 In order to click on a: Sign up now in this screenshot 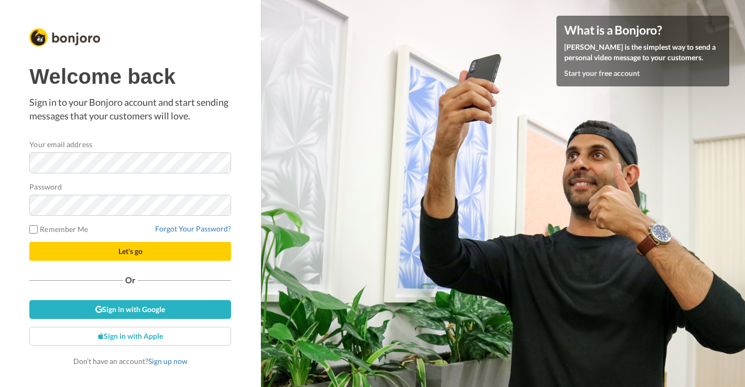, I will do `click(168, 361)`.